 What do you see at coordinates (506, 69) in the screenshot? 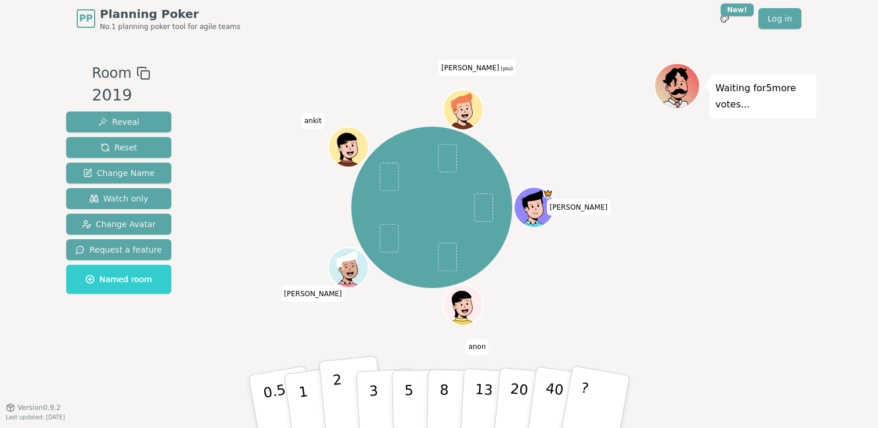
I see `span: (you)` at bounding box center [506, 69].